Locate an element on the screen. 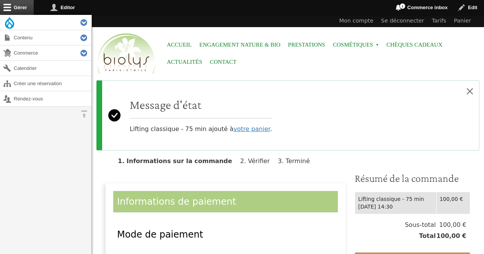  a: votre panier is located at coordinates (252, 129).